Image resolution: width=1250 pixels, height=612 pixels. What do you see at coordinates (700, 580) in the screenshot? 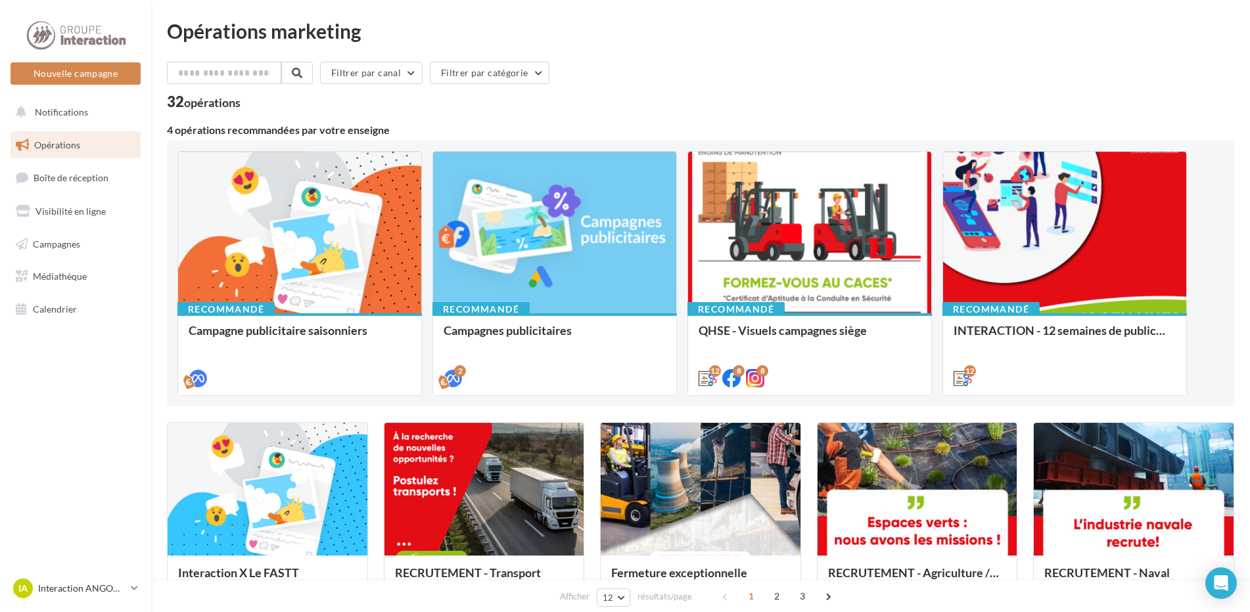
I see `div: Fermeture exceptionnelle` at bounding box center [700, 580].